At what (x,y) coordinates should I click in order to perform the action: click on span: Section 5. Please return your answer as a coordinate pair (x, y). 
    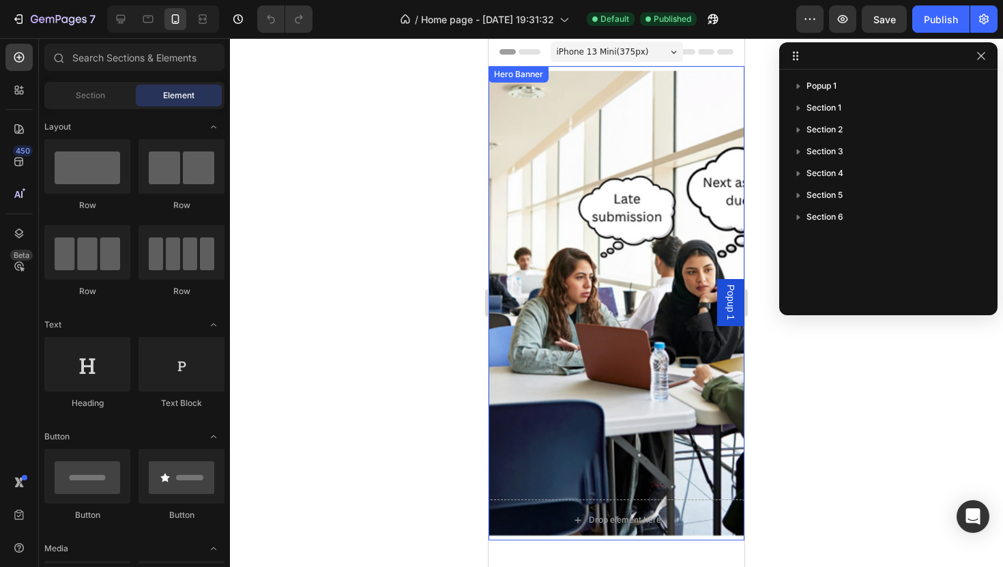
    Looking at the image, I should click on (825, 195).